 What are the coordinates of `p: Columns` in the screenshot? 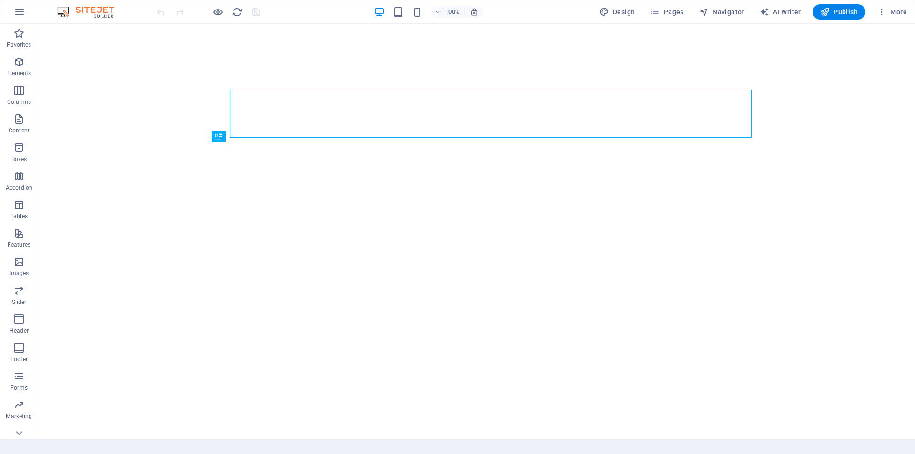 It's located at (19, 102).